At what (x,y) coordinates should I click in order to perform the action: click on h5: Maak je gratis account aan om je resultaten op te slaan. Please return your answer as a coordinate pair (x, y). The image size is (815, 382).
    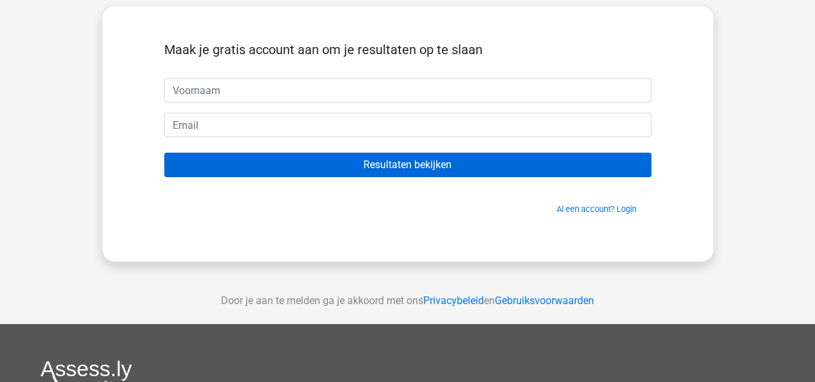
    Looking at the image, I should click on (408, 50).